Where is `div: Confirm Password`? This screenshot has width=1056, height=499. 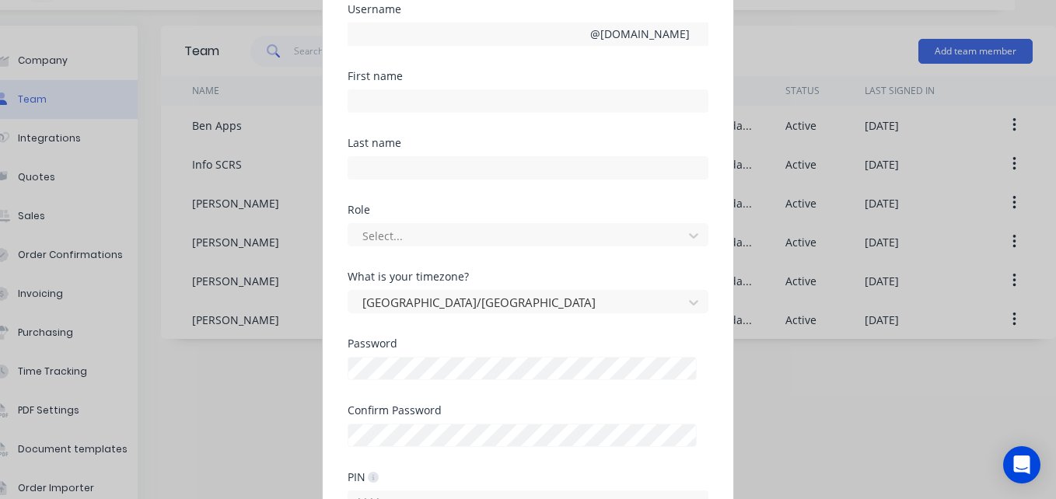
div: Confirm Password is located at coordinates (528, 411).